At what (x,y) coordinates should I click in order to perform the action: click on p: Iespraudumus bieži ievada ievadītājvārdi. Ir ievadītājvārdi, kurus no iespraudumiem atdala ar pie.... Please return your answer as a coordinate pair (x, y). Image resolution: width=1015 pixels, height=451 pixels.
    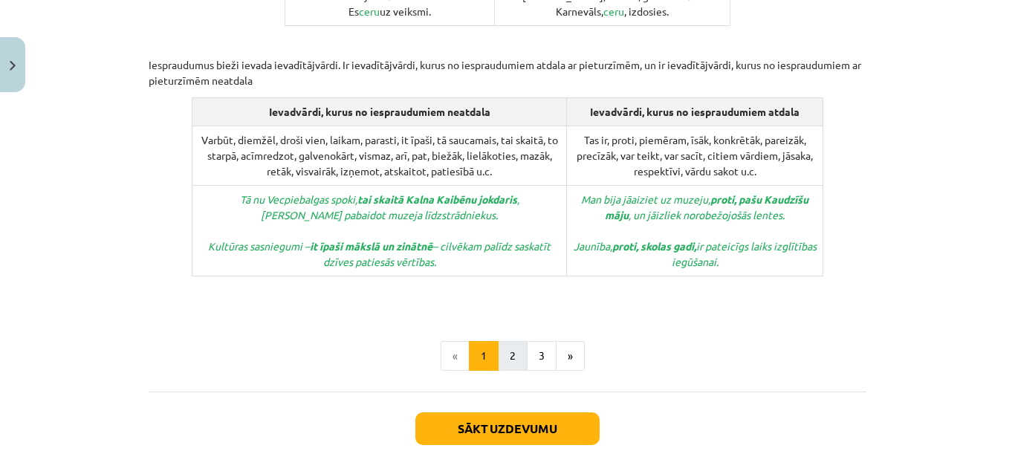
    Looking at the image, I should click on (508, 57).